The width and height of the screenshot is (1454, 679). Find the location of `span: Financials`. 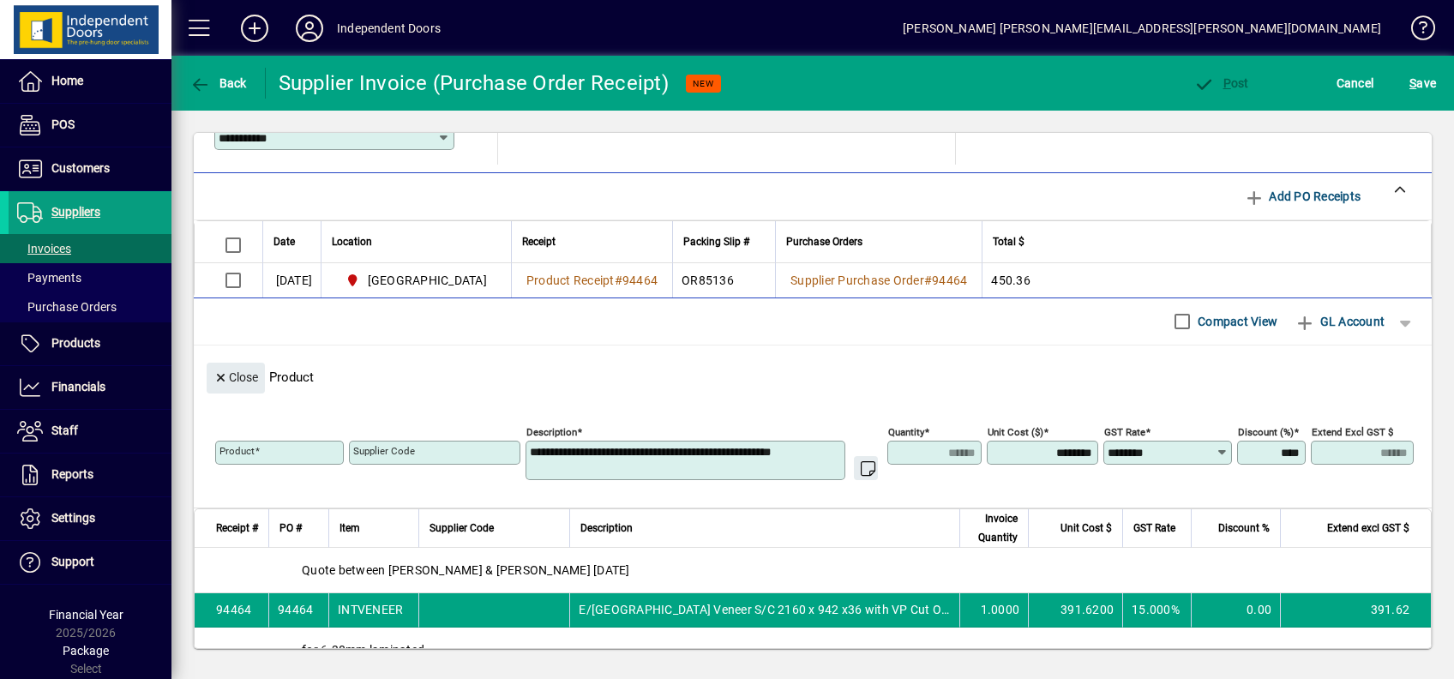

span: Financials is located at coordinates (78, 387).